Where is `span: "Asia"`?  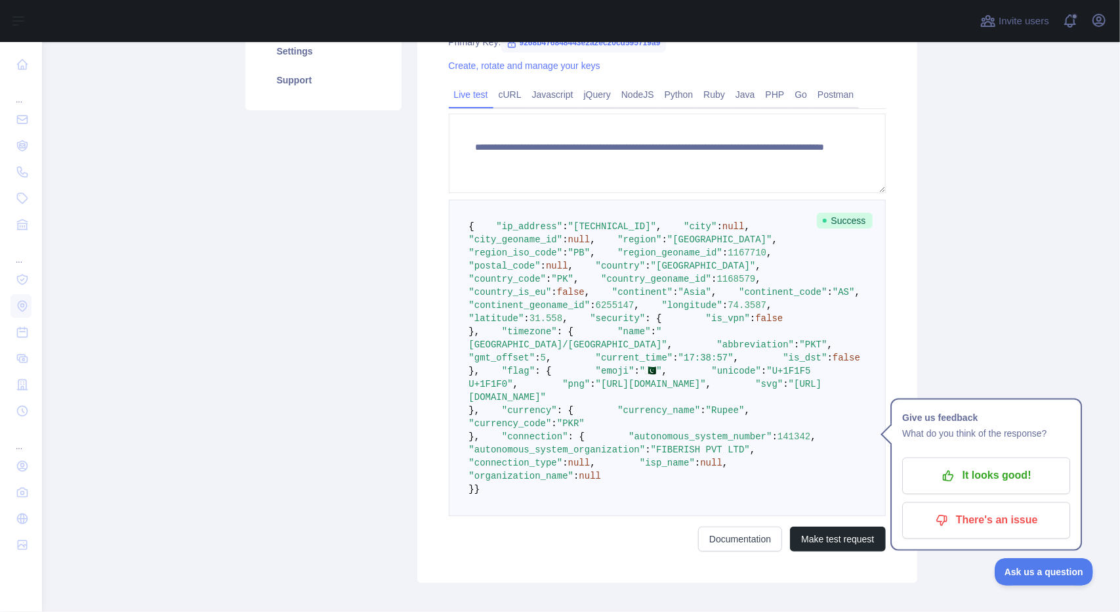
span: "Asia" is located at coordinates (695, 292).